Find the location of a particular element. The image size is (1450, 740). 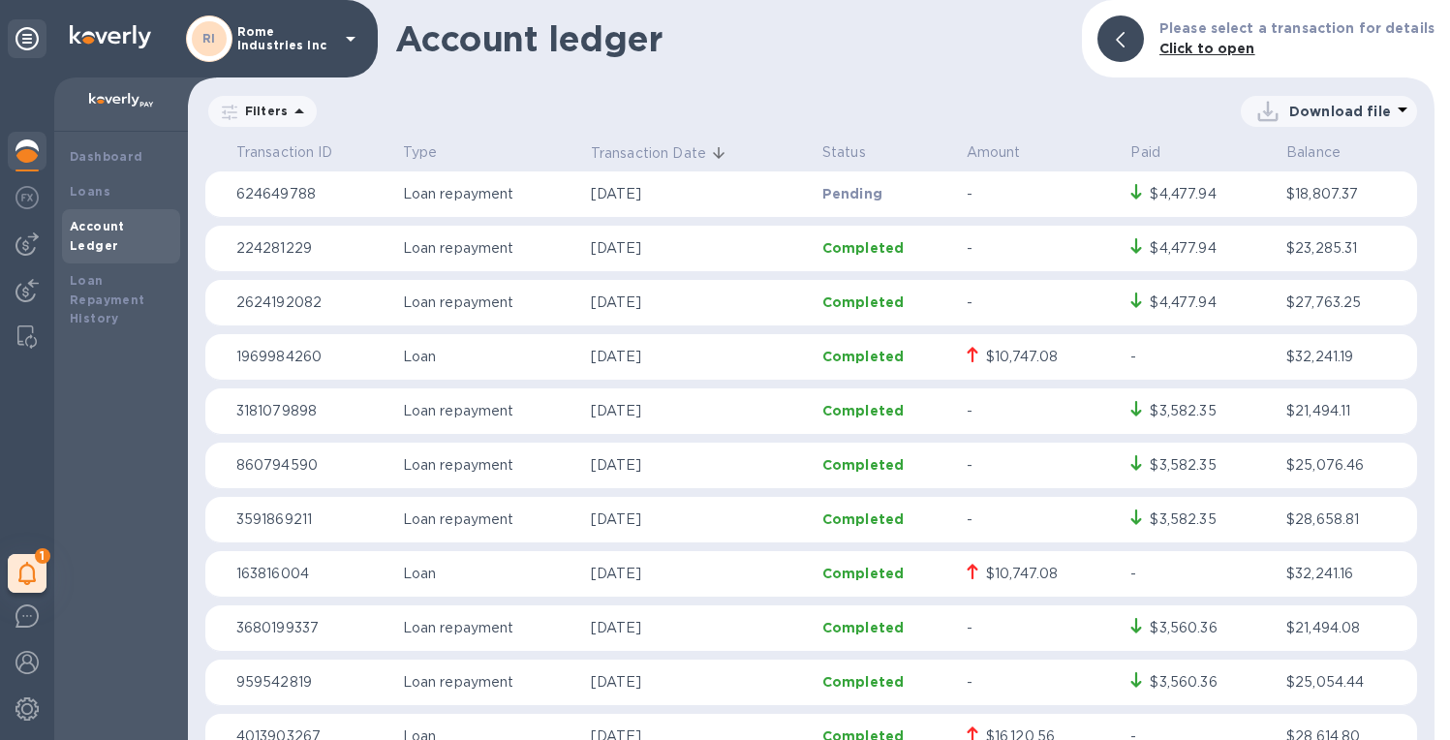

span: 1 is located at coordinates (43, 556).